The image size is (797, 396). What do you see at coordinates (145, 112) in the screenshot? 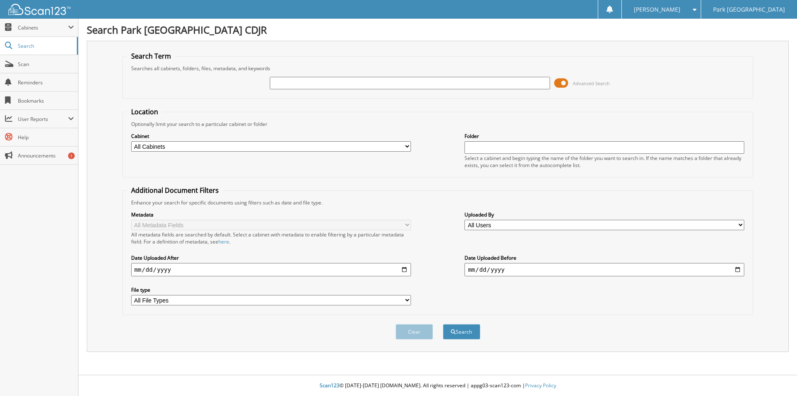
I see `legend: Location` at bounding box center [145, 112].